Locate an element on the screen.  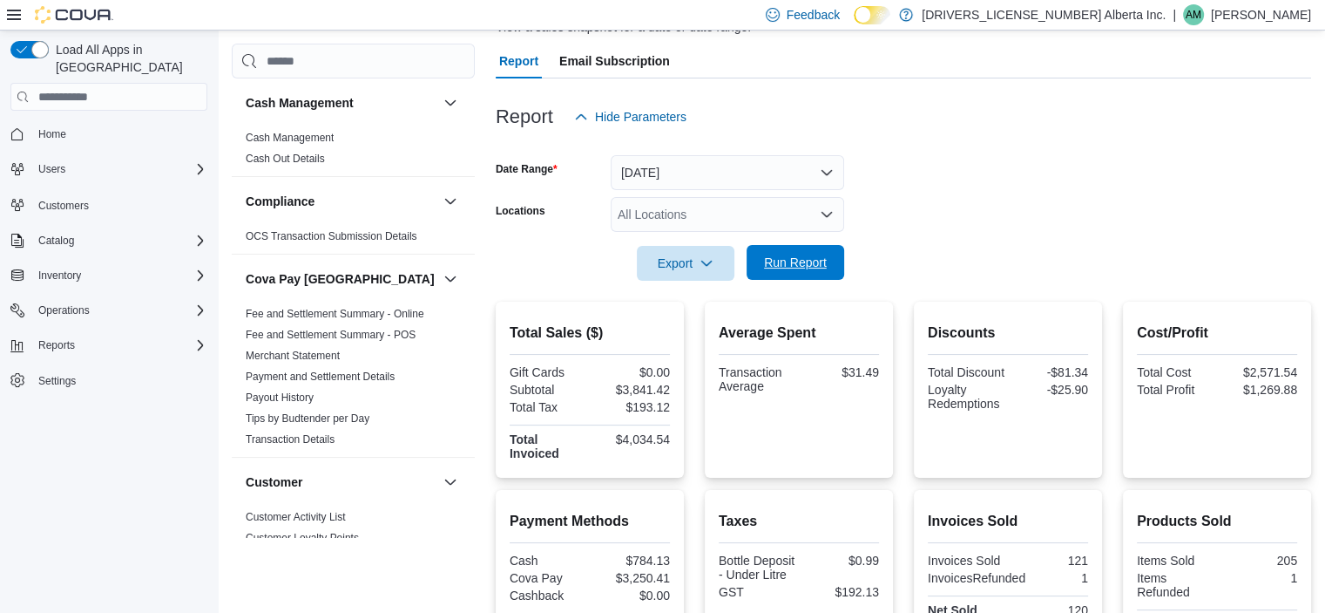
div: Transaction Average is located at coordinates (757, 379).